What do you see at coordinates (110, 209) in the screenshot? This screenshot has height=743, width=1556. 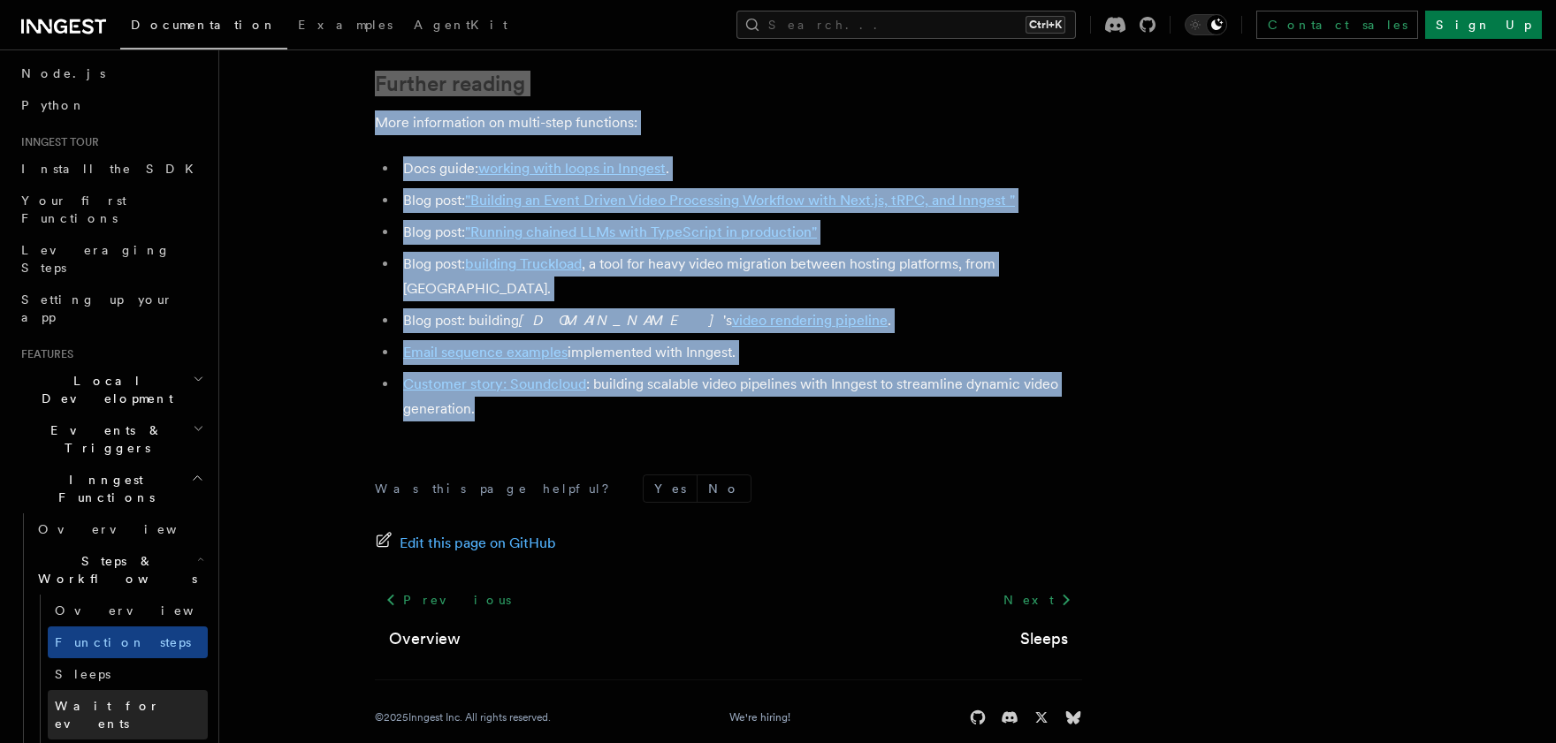 I see `a: Your first Functions` at bounding box center [110, 209].